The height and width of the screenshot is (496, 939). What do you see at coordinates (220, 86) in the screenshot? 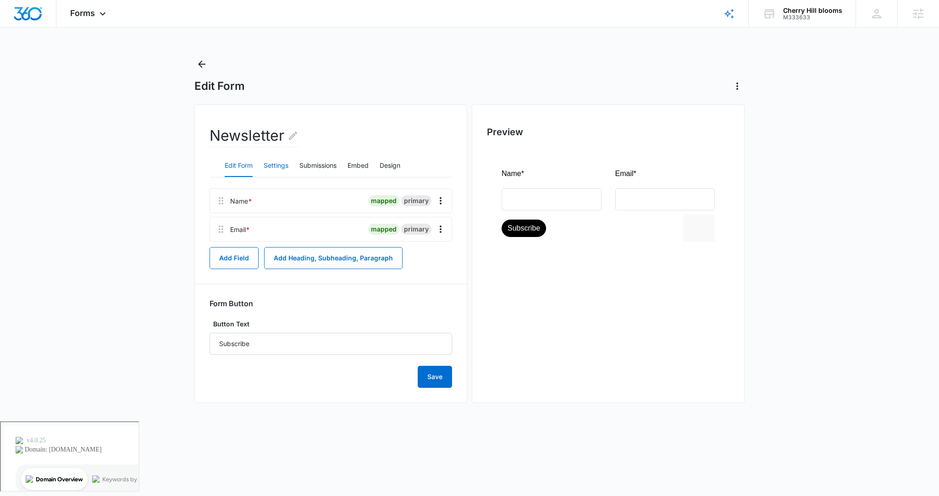
I see `h1: Edit Form` at bounding box center [220, 86].